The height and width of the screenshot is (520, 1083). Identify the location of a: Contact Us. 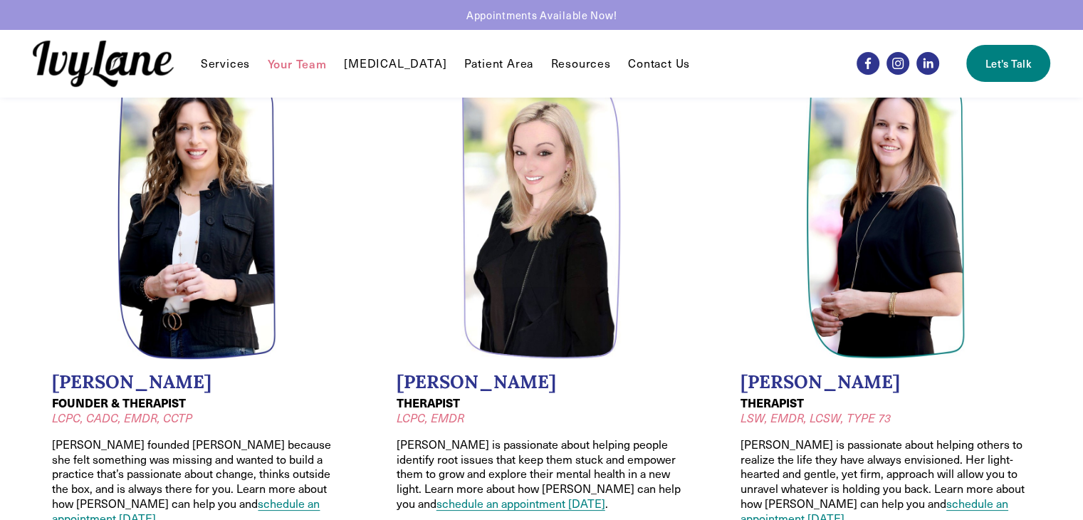
(659, 63).